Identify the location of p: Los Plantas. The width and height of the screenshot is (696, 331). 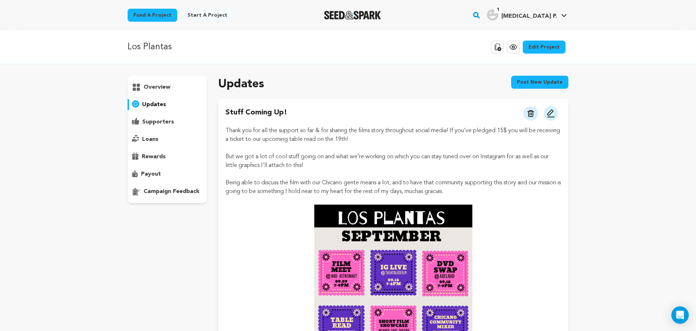
(150, 47).